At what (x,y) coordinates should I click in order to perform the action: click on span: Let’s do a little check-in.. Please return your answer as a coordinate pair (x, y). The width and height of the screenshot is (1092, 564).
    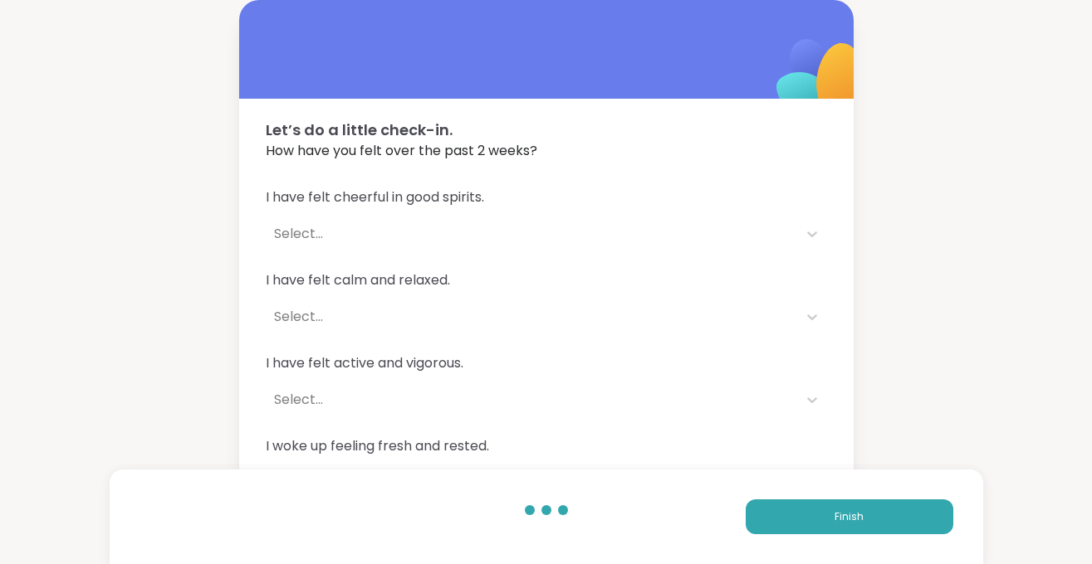
    Looking at the image, I should click on (546, 129).